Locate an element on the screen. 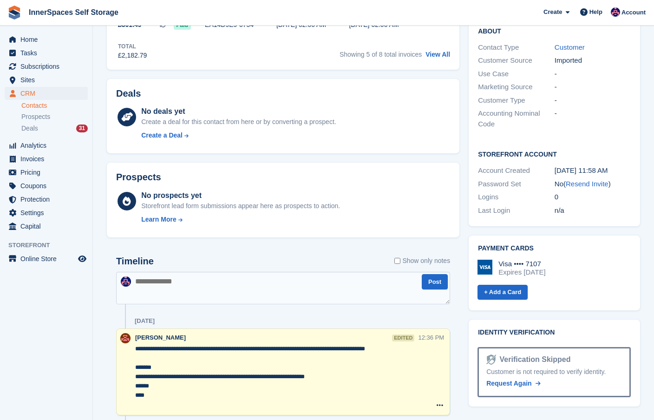  a: Create a Deal is located at coordinates (238, 135).